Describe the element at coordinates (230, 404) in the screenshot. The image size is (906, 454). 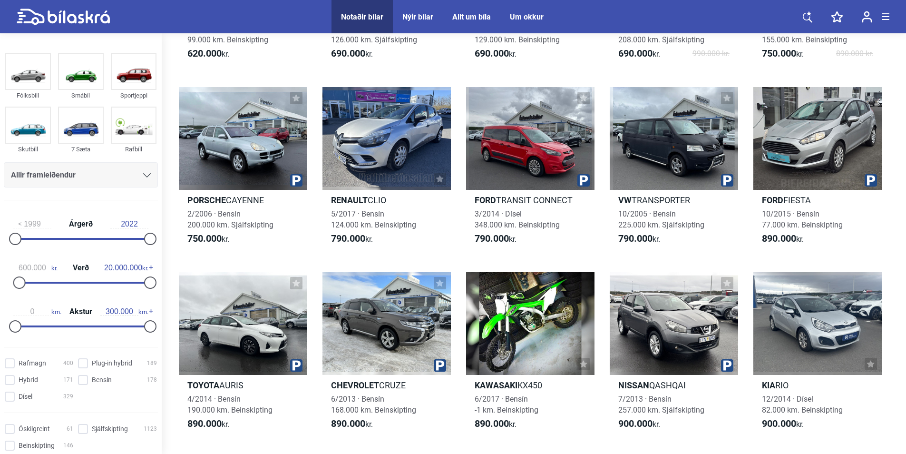
I see `span: 4/2014 · Bensín 190.000 km. Beinskipting` at that location.